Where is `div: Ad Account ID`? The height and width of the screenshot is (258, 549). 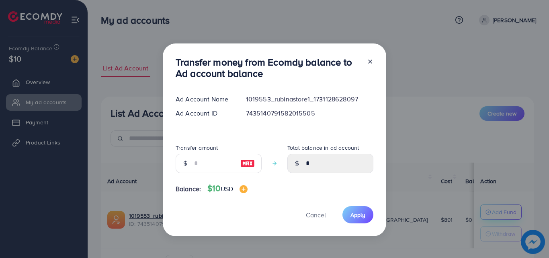 div: Ad Account ID is located at coordinates (204, 113).